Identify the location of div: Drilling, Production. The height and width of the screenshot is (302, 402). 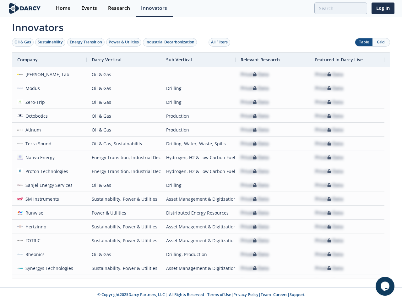
(198, 254).